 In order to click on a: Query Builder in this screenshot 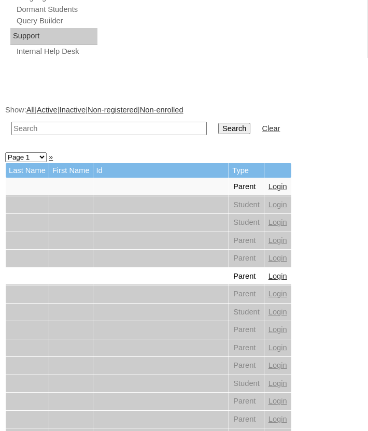, I will do `click(56, 21)`.